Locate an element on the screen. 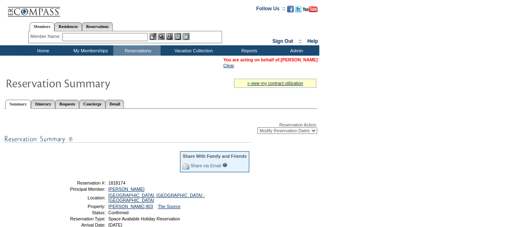  span: Space Available Holiday Reservation is located at coordinates (144, 219).